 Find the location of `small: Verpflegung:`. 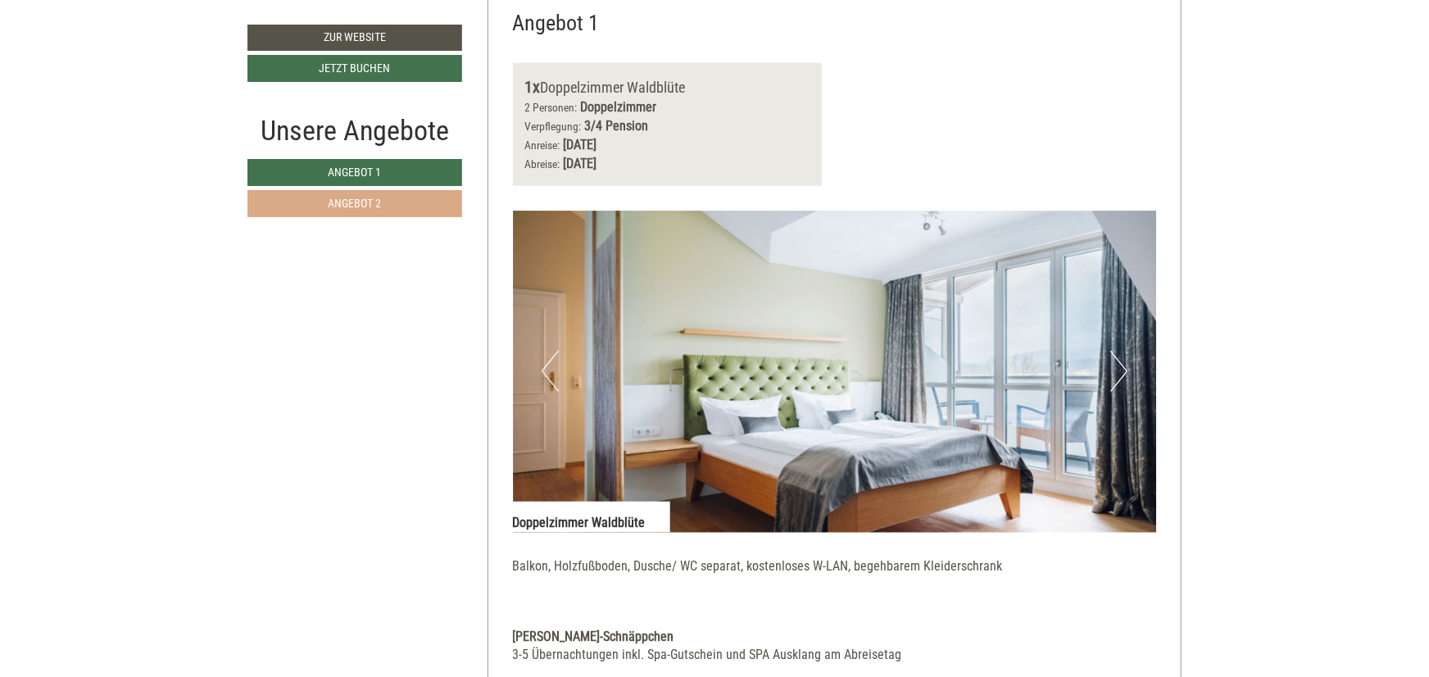

small: Verpflegung: is located at coordinates (553, 126).